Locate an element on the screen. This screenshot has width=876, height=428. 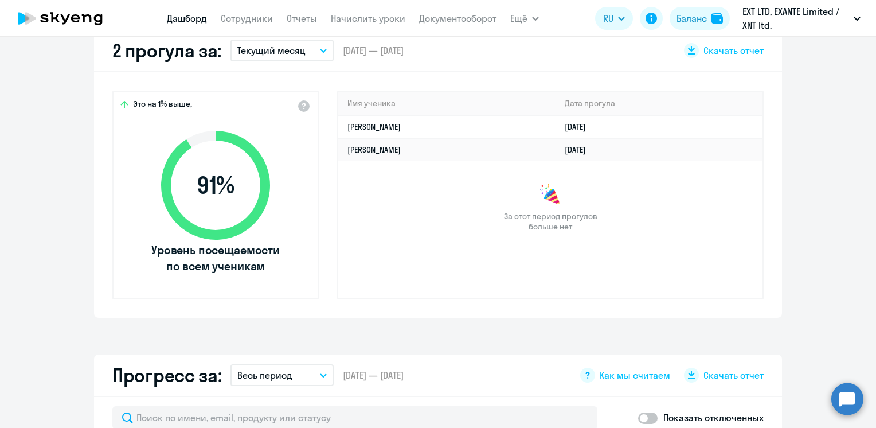
span: Уровень посещаемости по всем ученикам is located at coordinates (216, 258).